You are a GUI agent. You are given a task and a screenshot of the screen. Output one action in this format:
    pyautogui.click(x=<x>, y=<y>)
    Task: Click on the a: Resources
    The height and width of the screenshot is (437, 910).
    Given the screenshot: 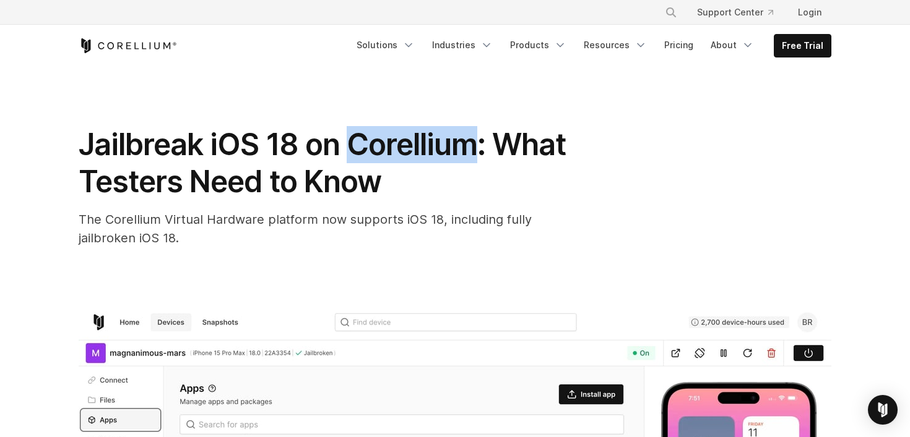 What is the action you would take?
    pyautogui.click(x=615, y=45)
    